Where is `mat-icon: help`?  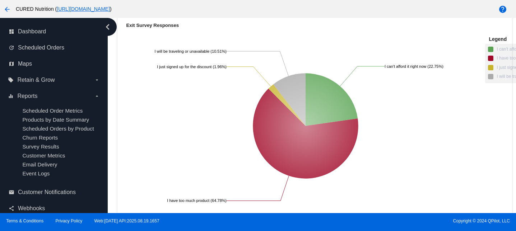
mat-icon: help is located at coordinates (503, 9).